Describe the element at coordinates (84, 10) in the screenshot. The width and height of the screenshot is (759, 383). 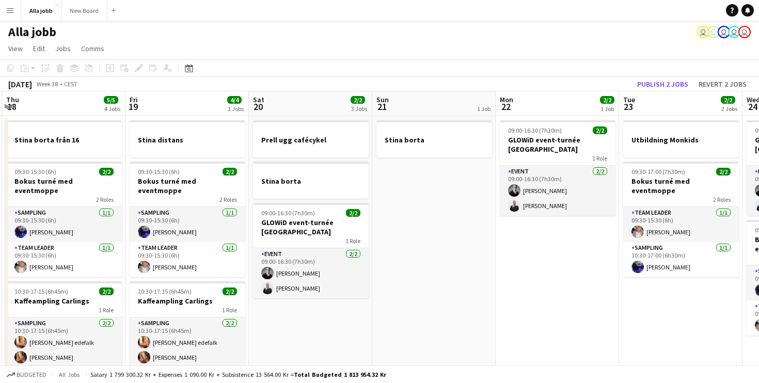
I see `button: New Board` at that location.